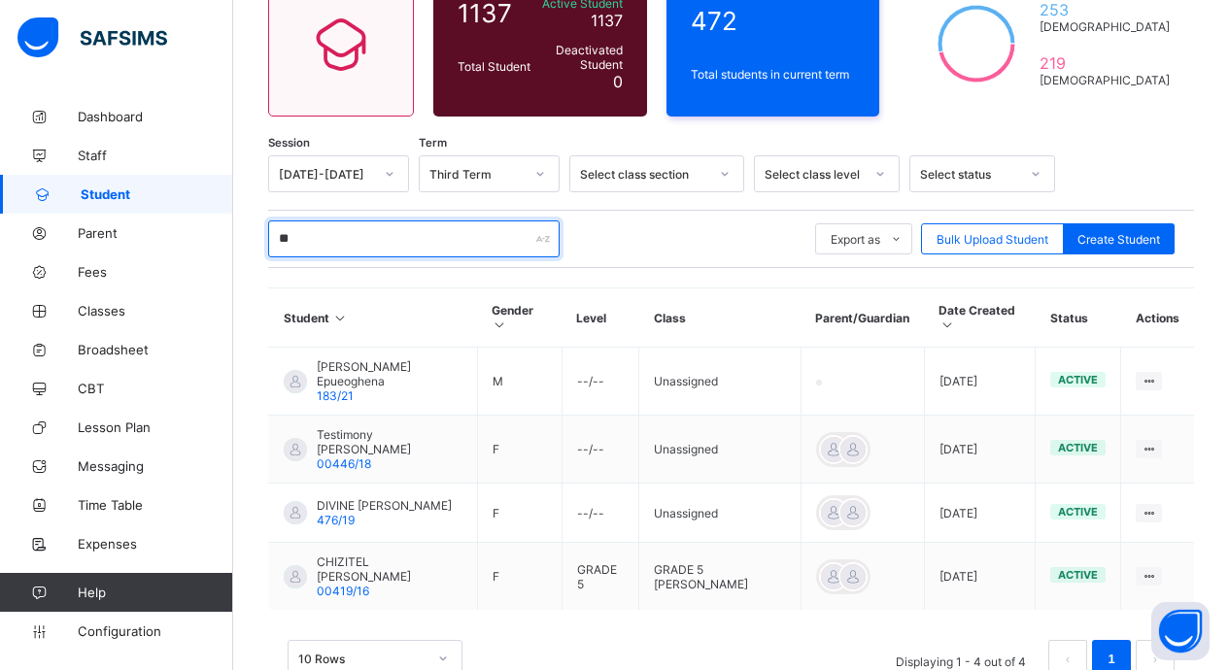  What do you see at coordinates (606, 20) in the screenshot?
I see `span: 1137` at bounding box center [606, 20].